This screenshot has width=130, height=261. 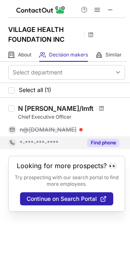 What do you see at coordinates (41, 10) in the screenshot?
I see `img: ContactOut v5.3.10` at bounding box center [41, 10].